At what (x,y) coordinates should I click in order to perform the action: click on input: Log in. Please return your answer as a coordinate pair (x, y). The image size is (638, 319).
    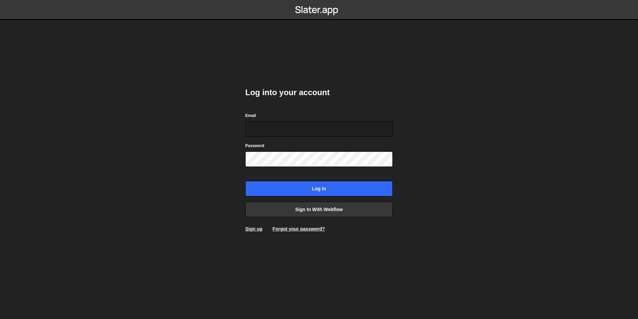
    Looking at the image, I should click on (319, 189).